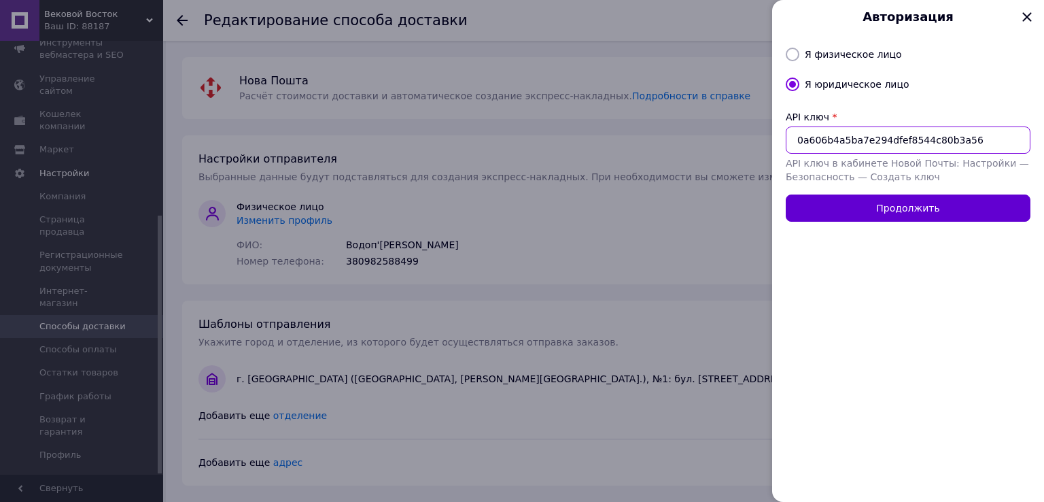 This screenshot has width=1044, height=502. I want to click on button: Продолжить, so click(908, 208).